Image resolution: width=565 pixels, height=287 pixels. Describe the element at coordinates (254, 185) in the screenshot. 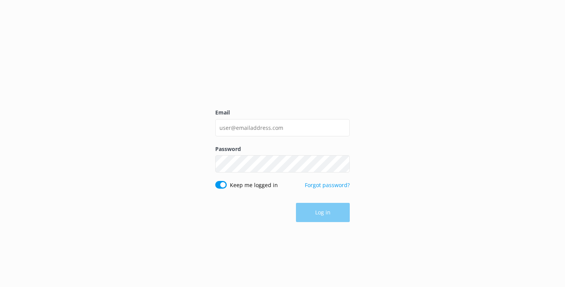

I see `label: Keep me logged in` at that location.